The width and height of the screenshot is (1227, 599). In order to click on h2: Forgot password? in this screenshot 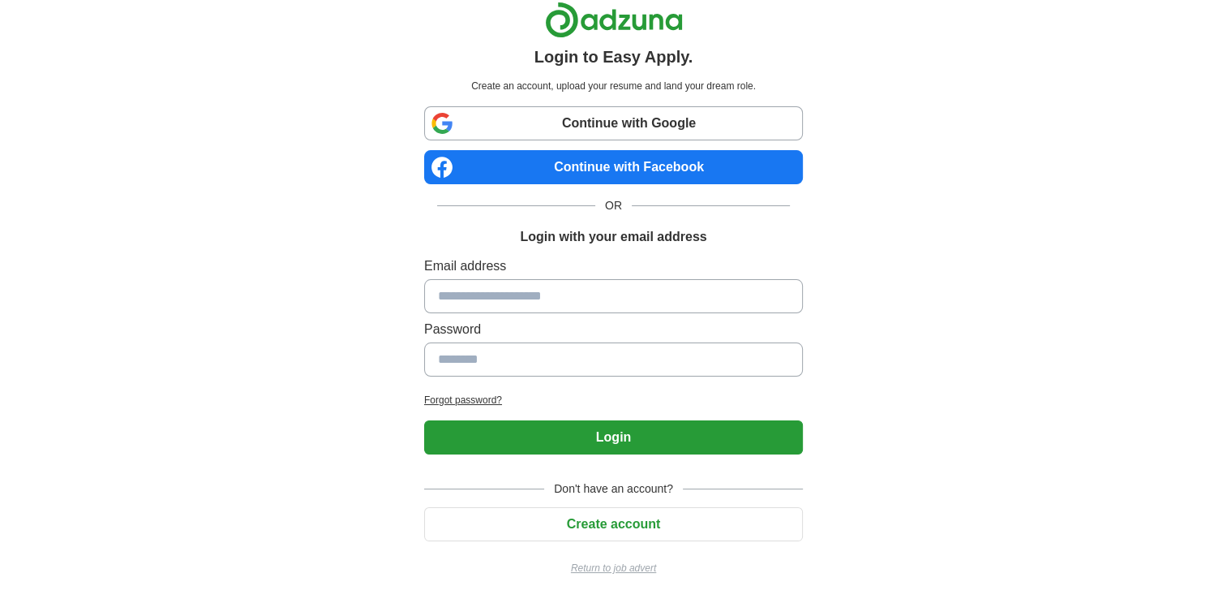, I will do `click(613, 400)`.